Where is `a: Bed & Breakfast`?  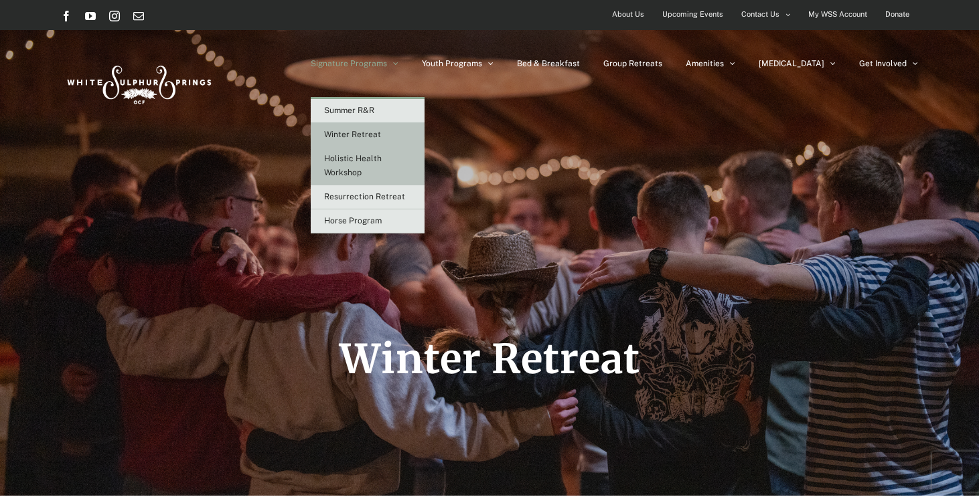 a: Bed & Breakfast is located at coordinates (548, 64).